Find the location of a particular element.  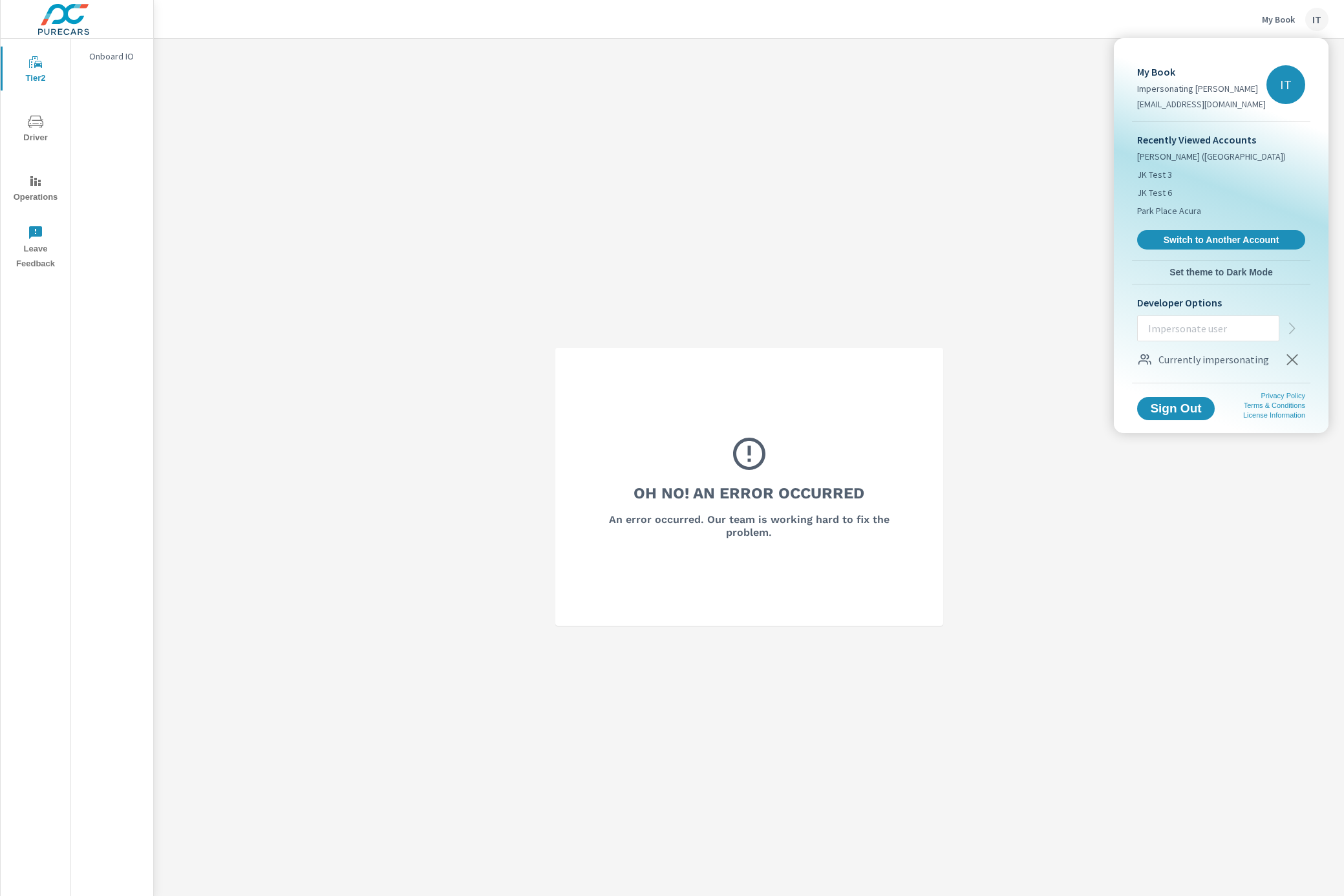

a: Terms & Conditions is located at coordinates (1274, 406).